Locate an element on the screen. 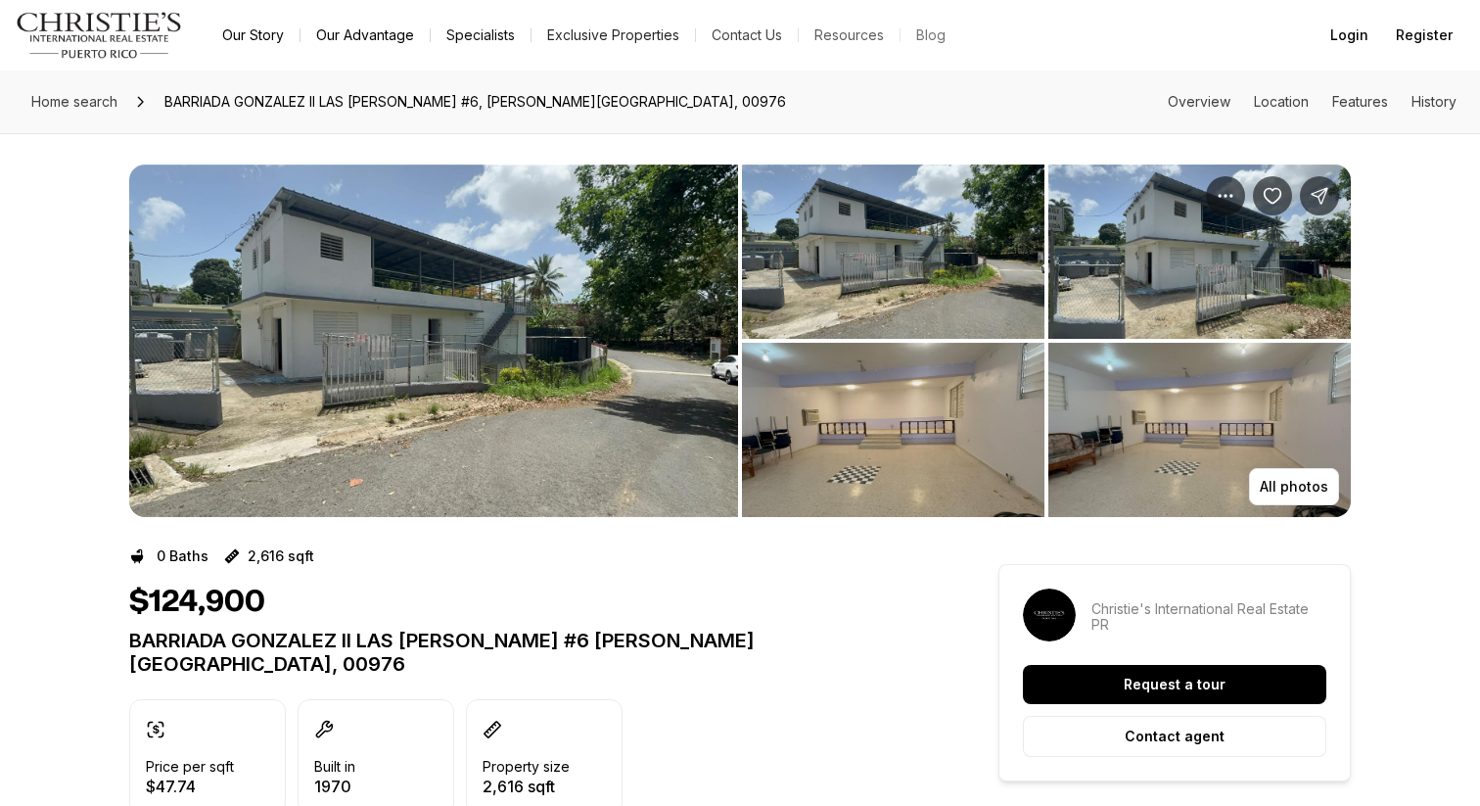 This screenshot has width=1480, height=806. p: $47.74 is located at coordinates (190, 786).